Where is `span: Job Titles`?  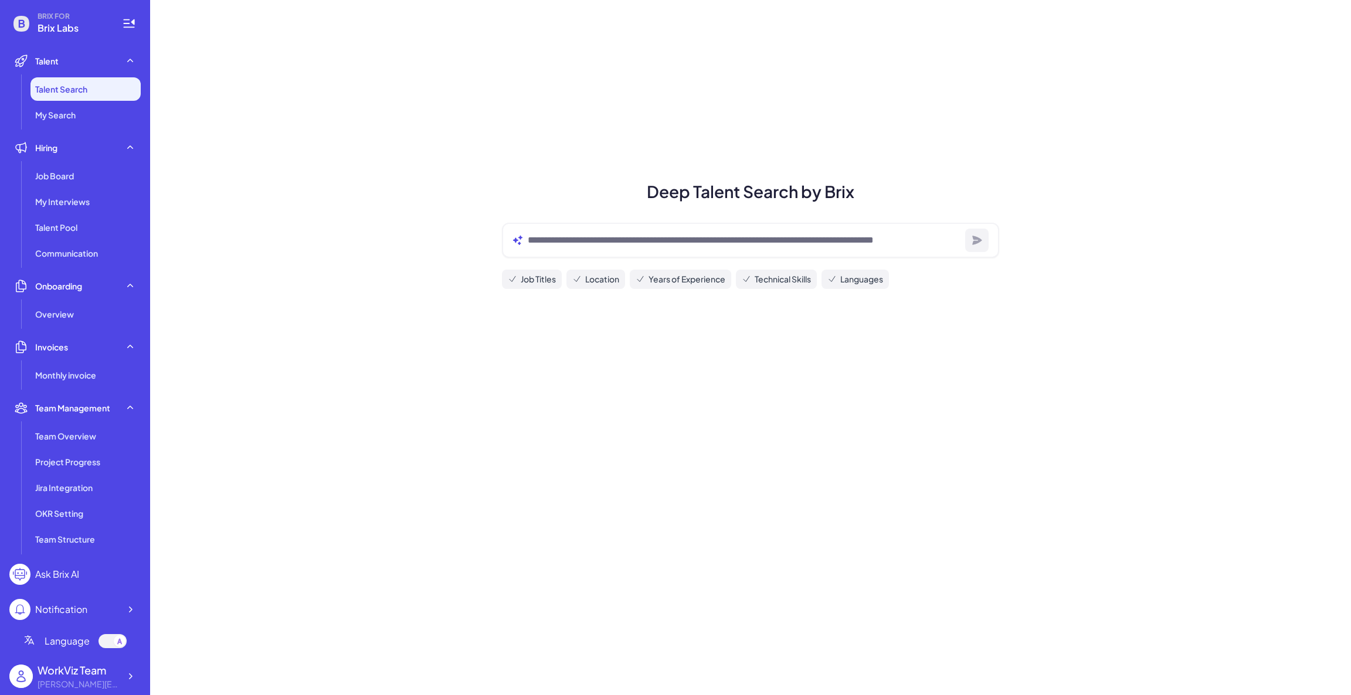
span: Job Titles is located at coordinates (538, 279).